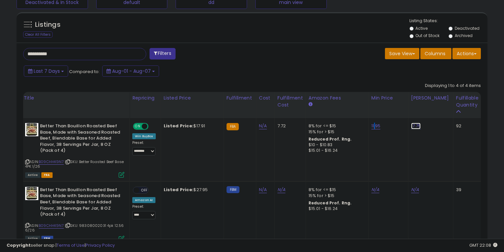 The height and width of the screenshot is (252, 504). I want to click on div: Fulfillable Quantity, so click(467, 102).